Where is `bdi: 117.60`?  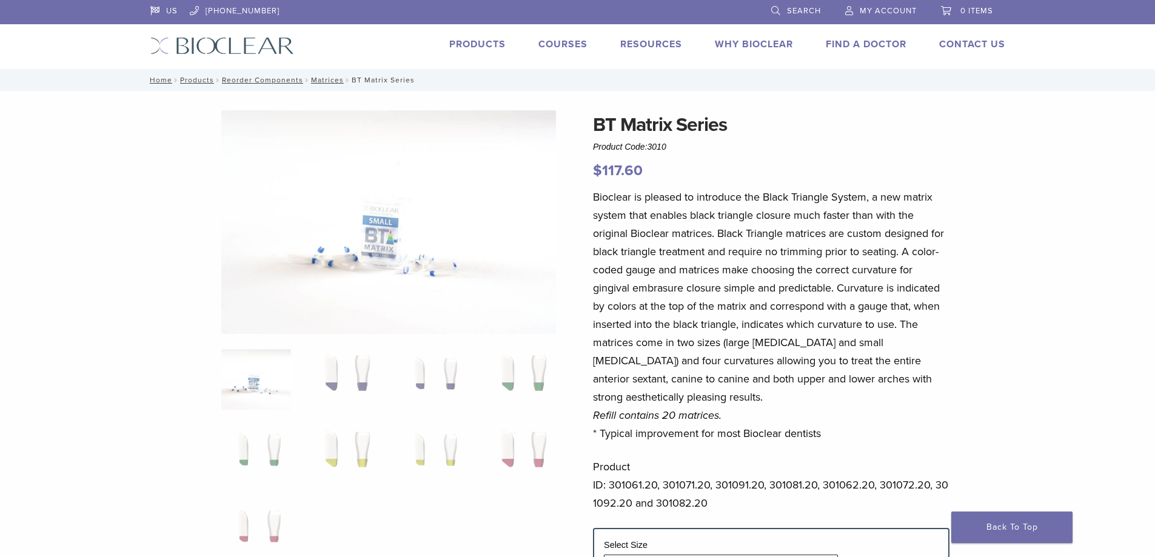
bdi: 117.60 is located at coordinates (618, 170).